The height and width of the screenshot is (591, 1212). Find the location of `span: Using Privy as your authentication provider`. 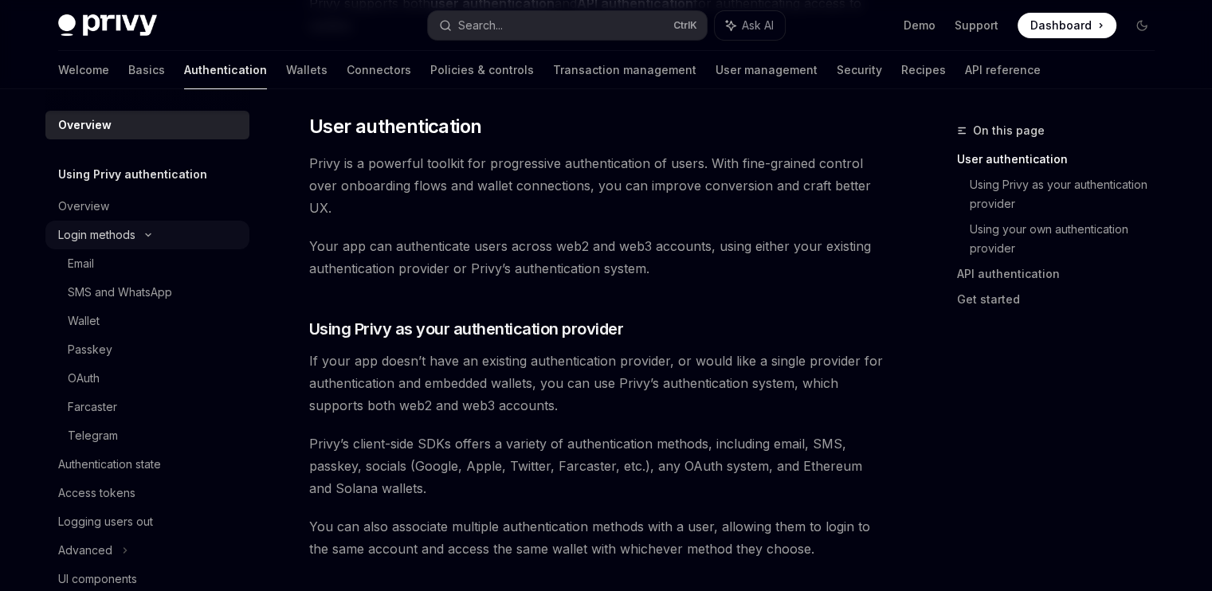

span: Using Privy as your authentication provider is located at coordinates (466, 329).